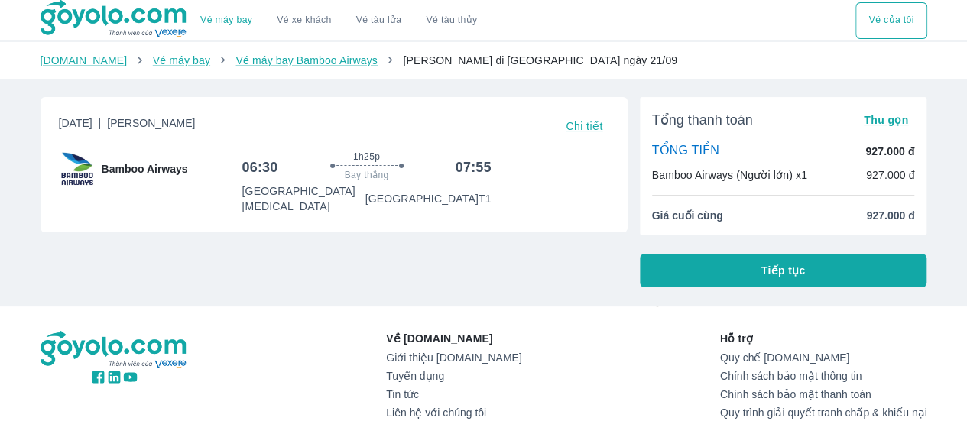  I want to click on img: logo, so click(115, 350).